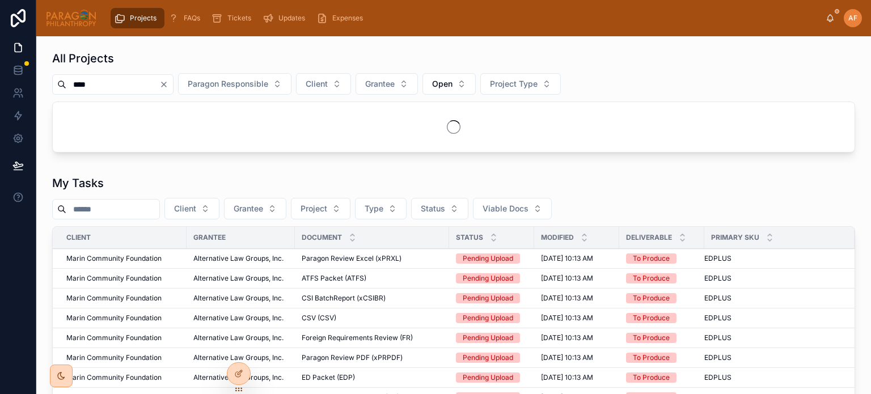 This screenshot has height=394, width=871. I want to click on a: CSV (CSV), so click(372, 318).